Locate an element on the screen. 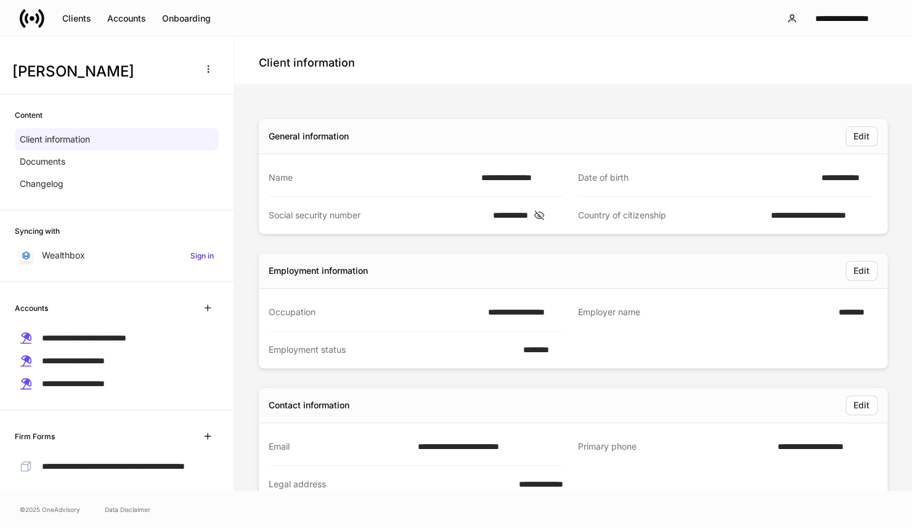 This screenshot has width=912, height=528. div: Accounts is located at coordinates (126, 18).